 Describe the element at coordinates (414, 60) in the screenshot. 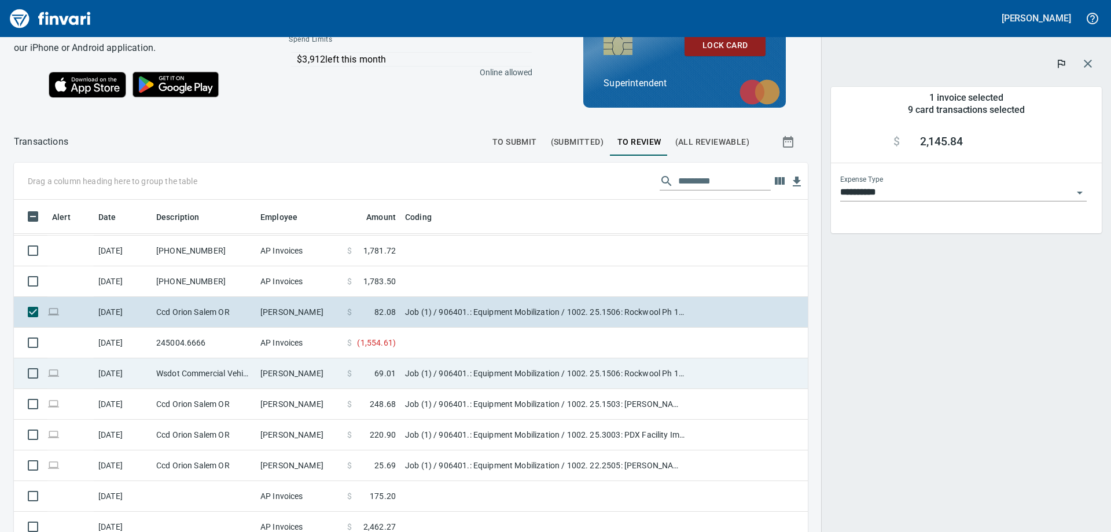

I see `p: $3,912 left this month` at that location.